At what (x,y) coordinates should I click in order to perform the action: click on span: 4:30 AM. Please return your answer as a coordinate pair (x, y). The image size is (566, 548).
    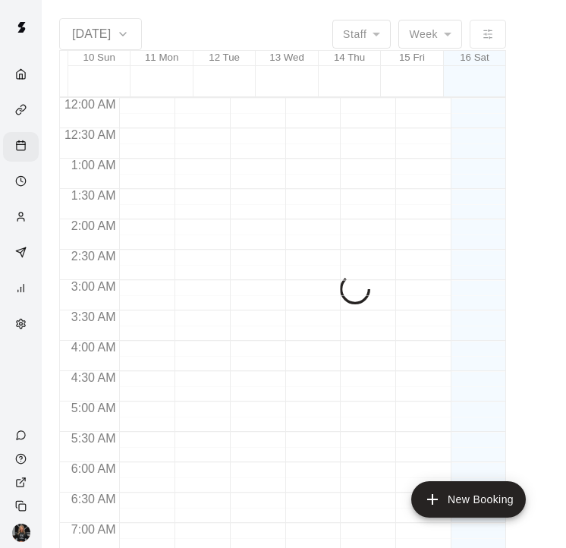
    Looking at the image, I should click on (93, 377).